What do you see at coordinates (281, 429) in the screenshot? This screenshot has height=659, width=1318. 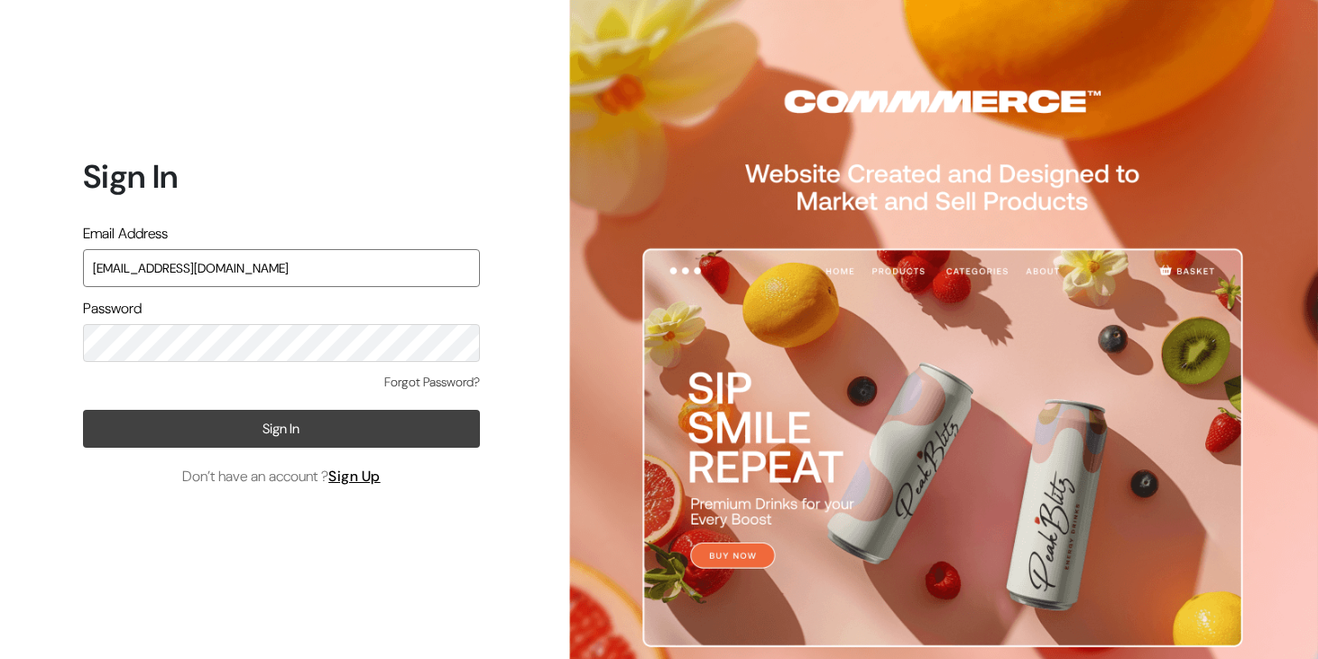 I see `button: Sign In` at bounding box center [281, 429].